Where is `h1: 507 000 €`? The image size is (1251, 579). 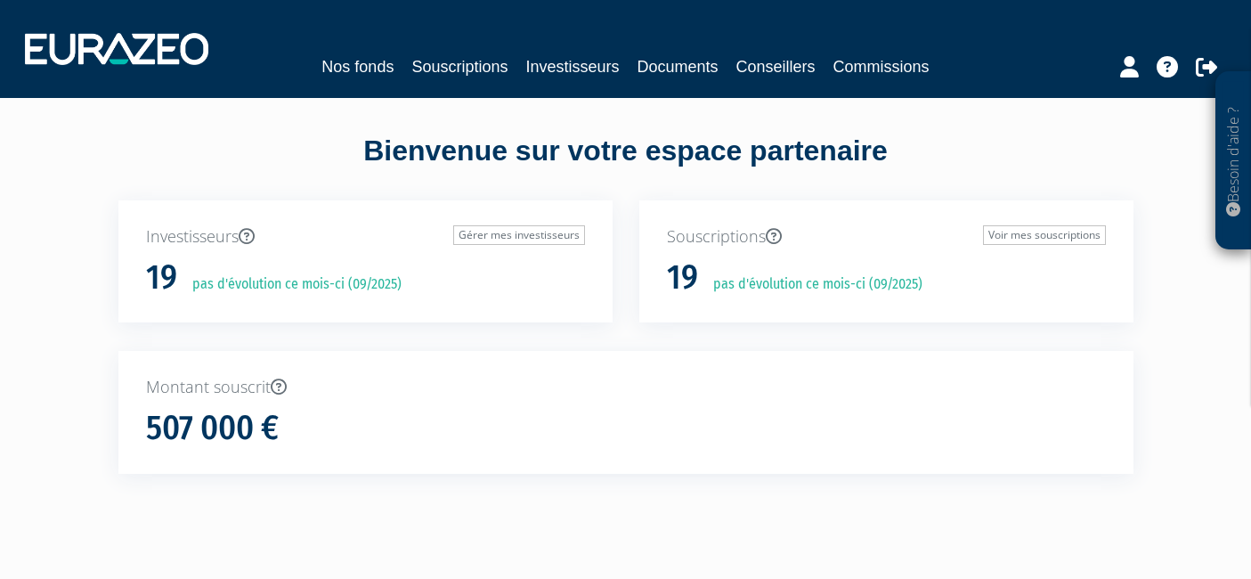 h1: 507 000 € is located at coordinates (212, 428).